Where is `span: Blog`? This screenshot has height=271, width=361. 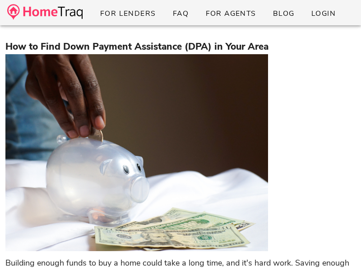 span: Blog is located at coordinates (284, 14).